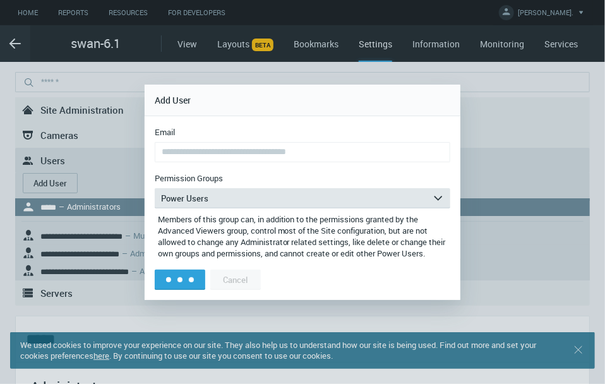 Image resolution: width=605 pixels, height=384 pixels. What do you see at coordinates (172, 100) in the screenshot?
I see `h1: Add User` at bounding box center [172, 100].